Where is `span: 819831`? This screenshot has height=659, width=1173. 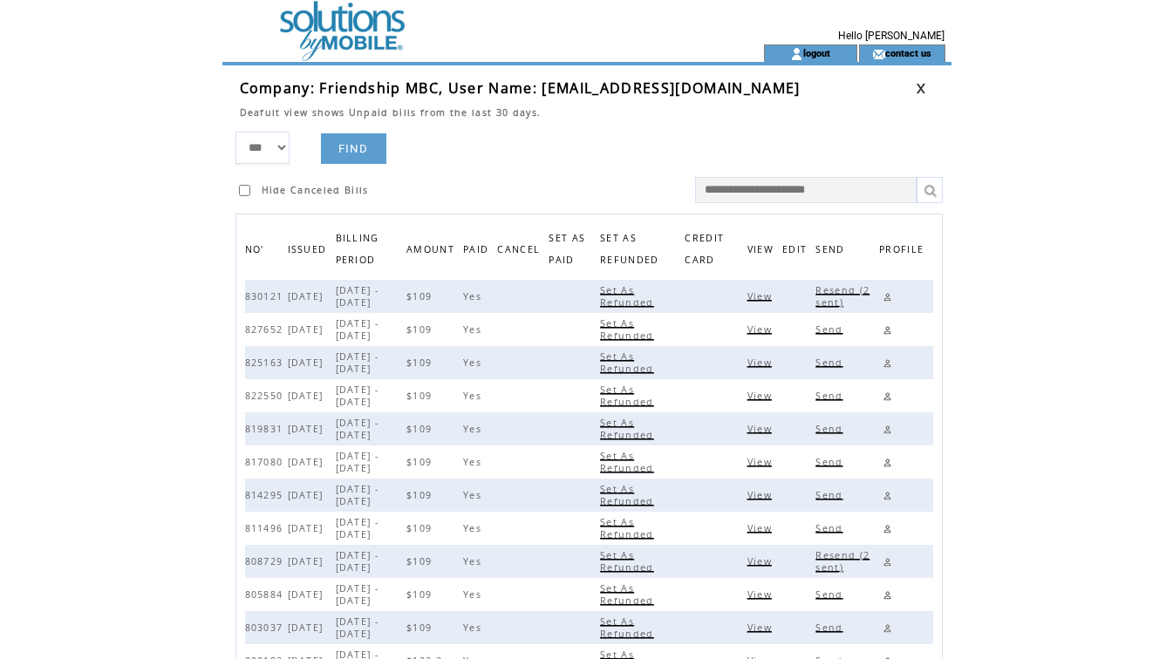 span: 819831 is located at coordinates (266, 429).